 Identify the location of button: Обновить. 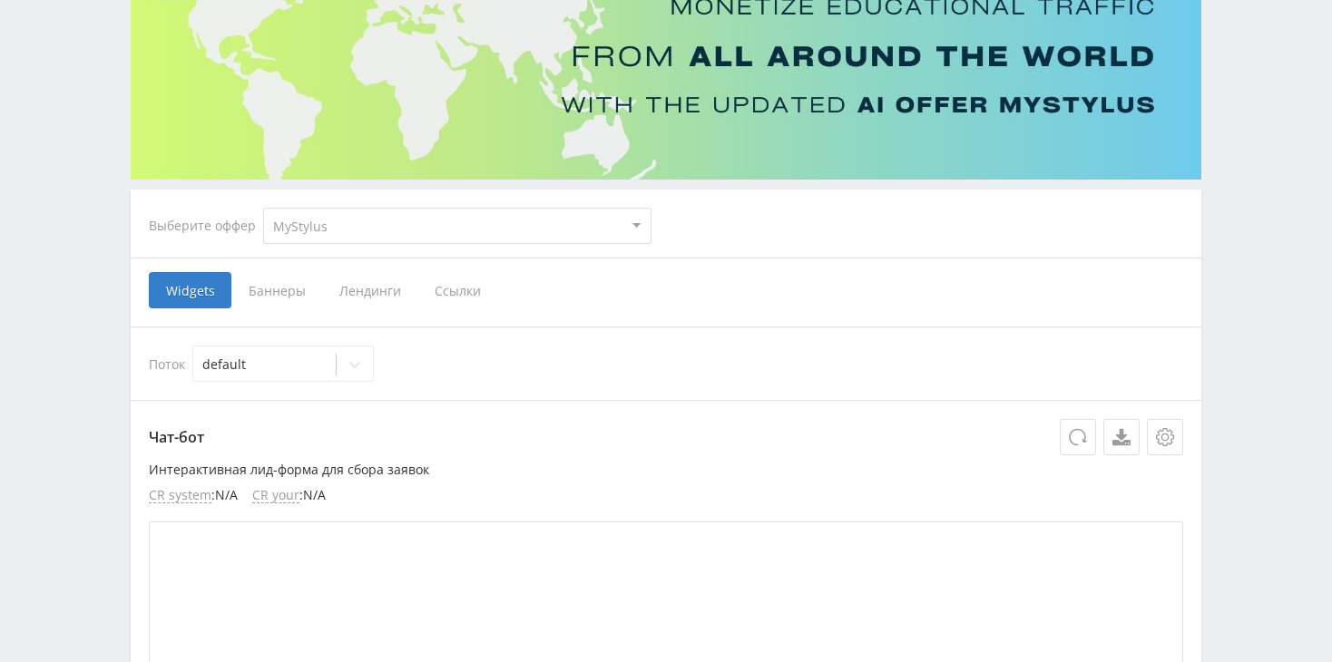
(1078, 437).